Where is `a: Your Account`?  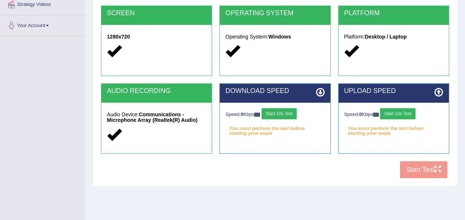 a: Your Account is located at coordinates (43, 24).